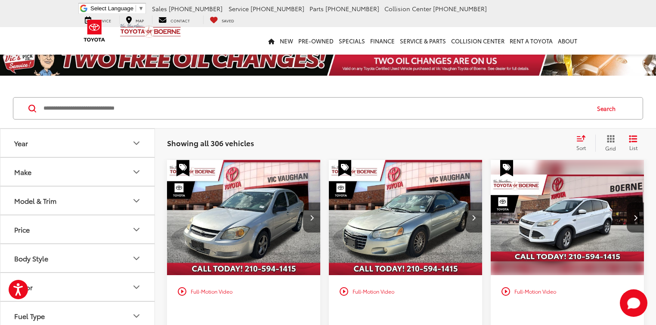 Image resolution: width=656 pixels, height=325 pixels. Describe the element at coordinates (316, 41) in the screenshot. I see `a: Pre-Owned` at that location.